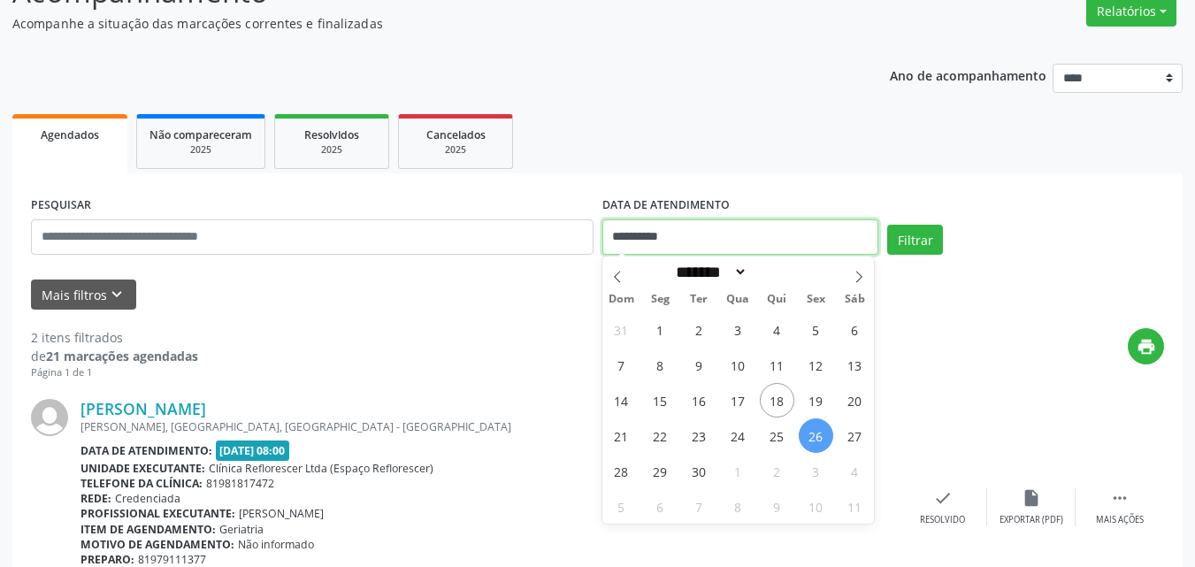 The height and width of the screenshot is (567, 1195). What do you see at coordinates (698, 435) in the screenshot?
I see `span: Setembro 23, 2025` at bounding box center [698, 435].